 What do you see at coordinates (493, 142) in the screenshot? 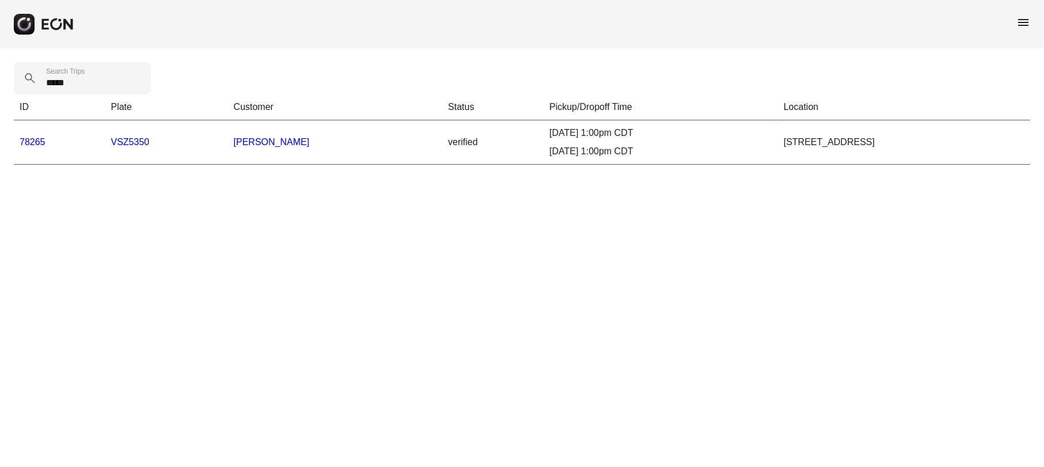
I see `td: verified` at bounding box center [493, 142].